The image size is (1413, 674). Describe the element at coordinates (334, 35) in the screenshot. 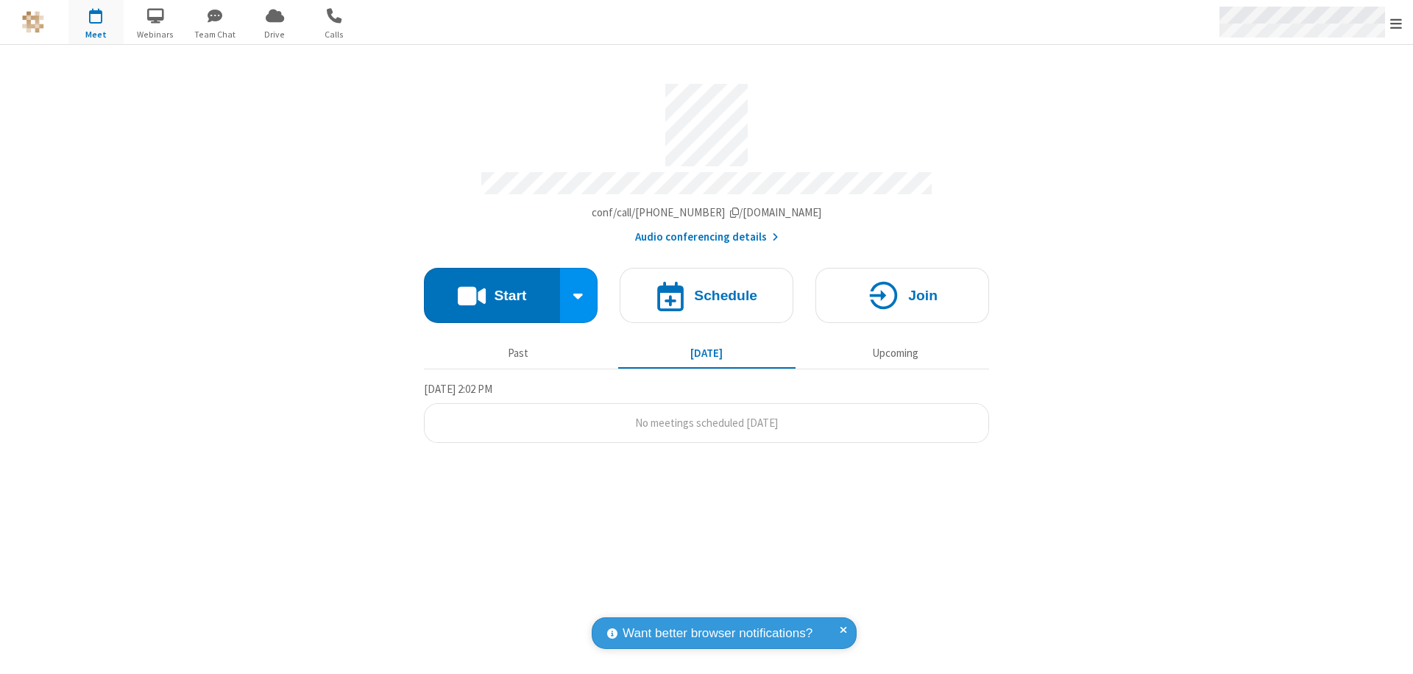

I see `span: Calls` at that location.